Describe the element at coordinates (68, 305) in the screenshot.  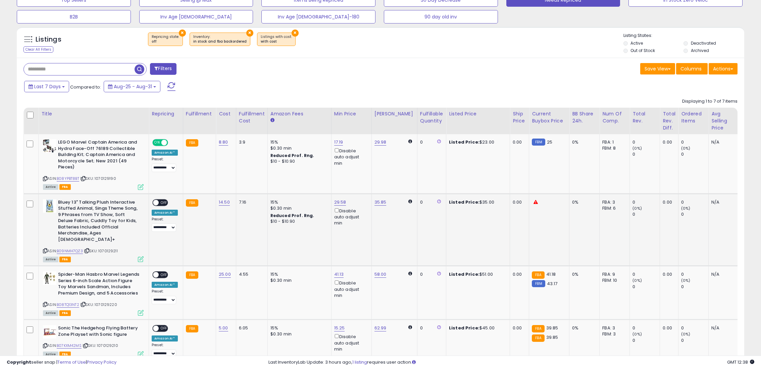
I see `a: B08TQ13NT2` at that location.